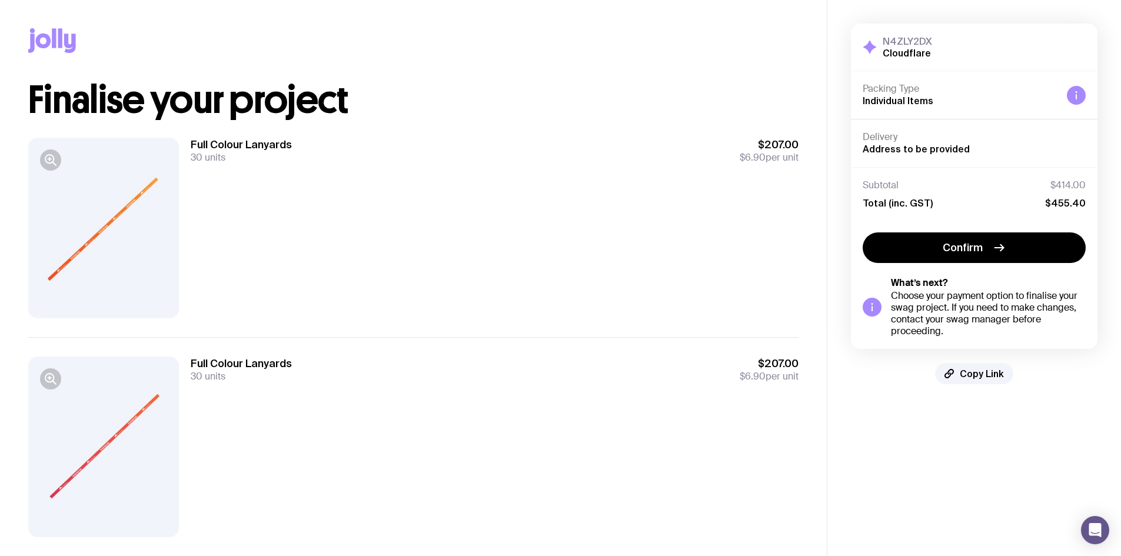 Image resolution: width=1121 pixels, height=556 pixels. What do you see at coordinates (988, 314) in the screenshot?
I see `div: Choose your payment option to finalise your swag project. If you need to make changes, contact yo...` at bounding box center [988, 314].